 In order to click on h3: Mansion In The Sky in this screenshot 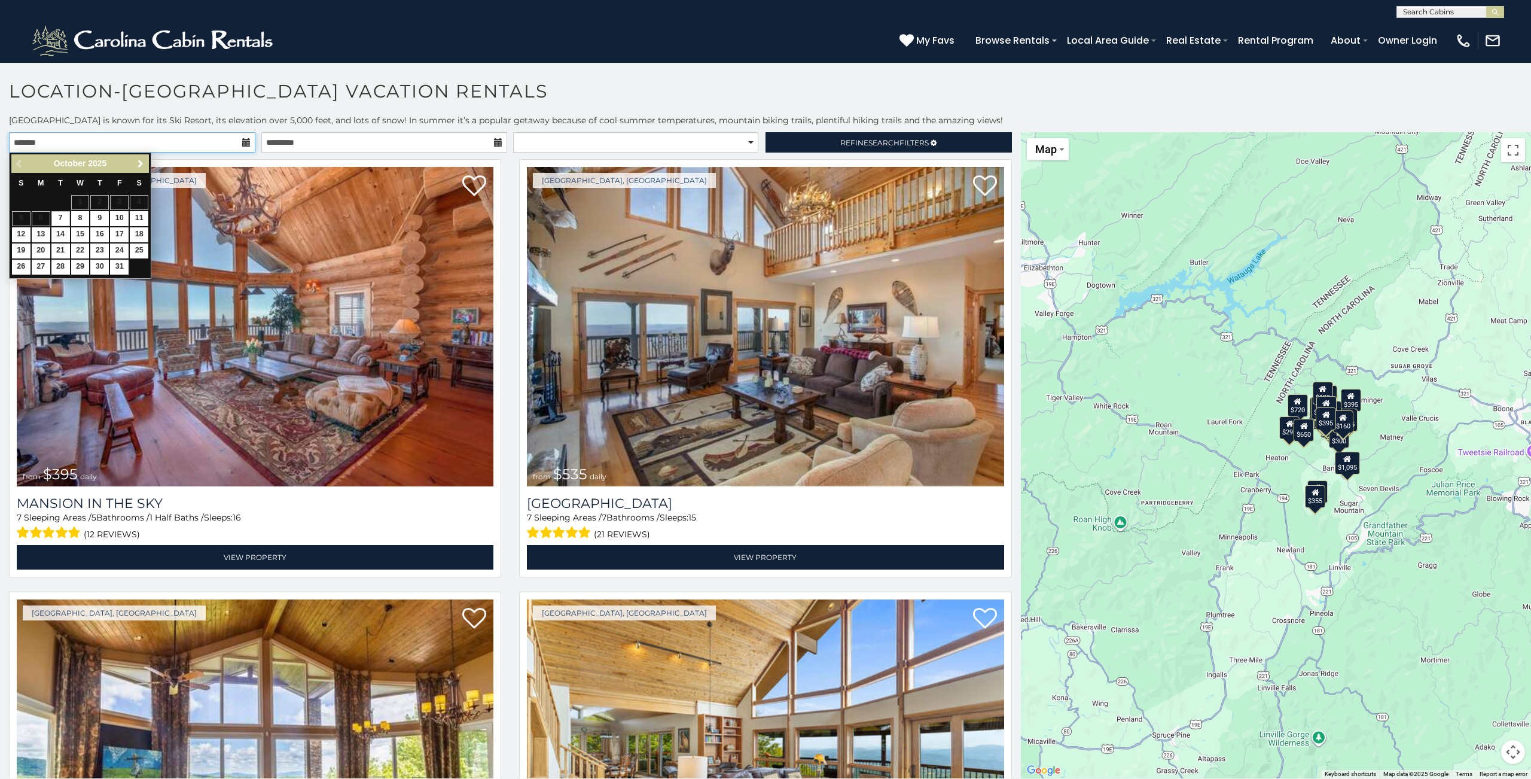, I will do `click(255, 503)`.